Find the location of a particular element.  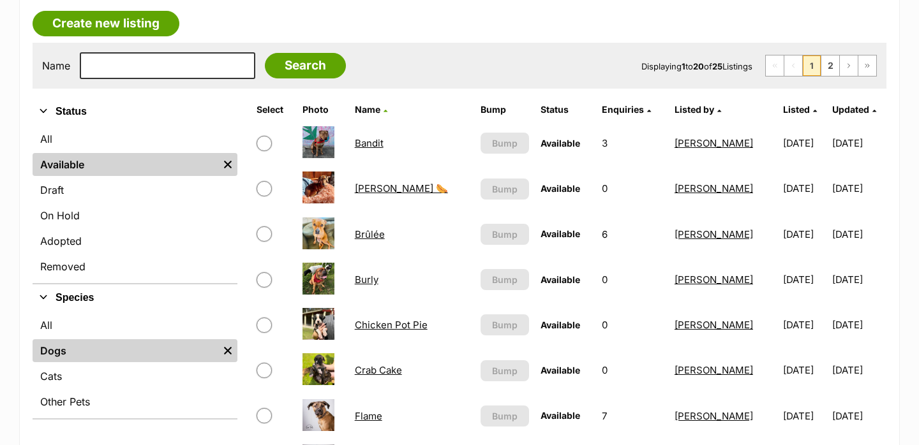

button: Species is located at coordinates (135, 298).